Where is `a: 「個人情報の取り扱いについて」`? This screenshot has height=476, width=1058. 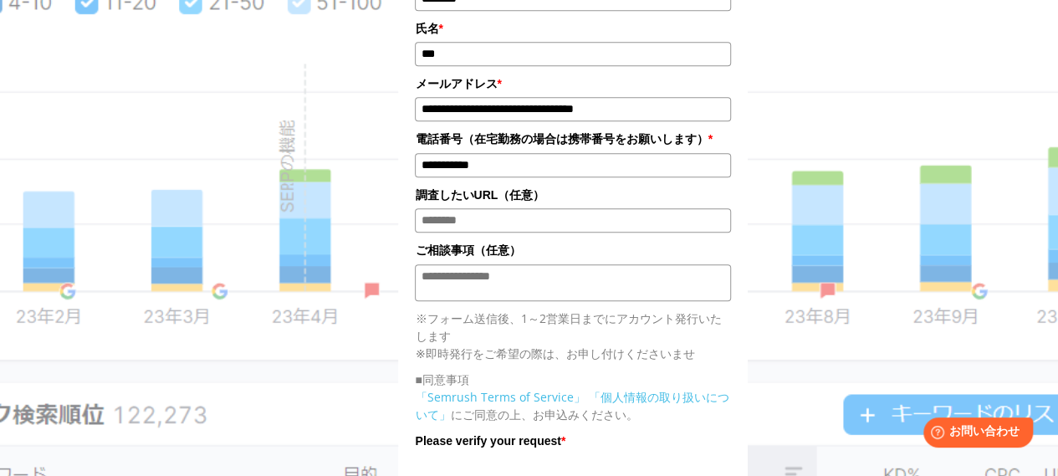
a: 「個人情報の取り扱いについて」 is located at coordinates (571, 406).